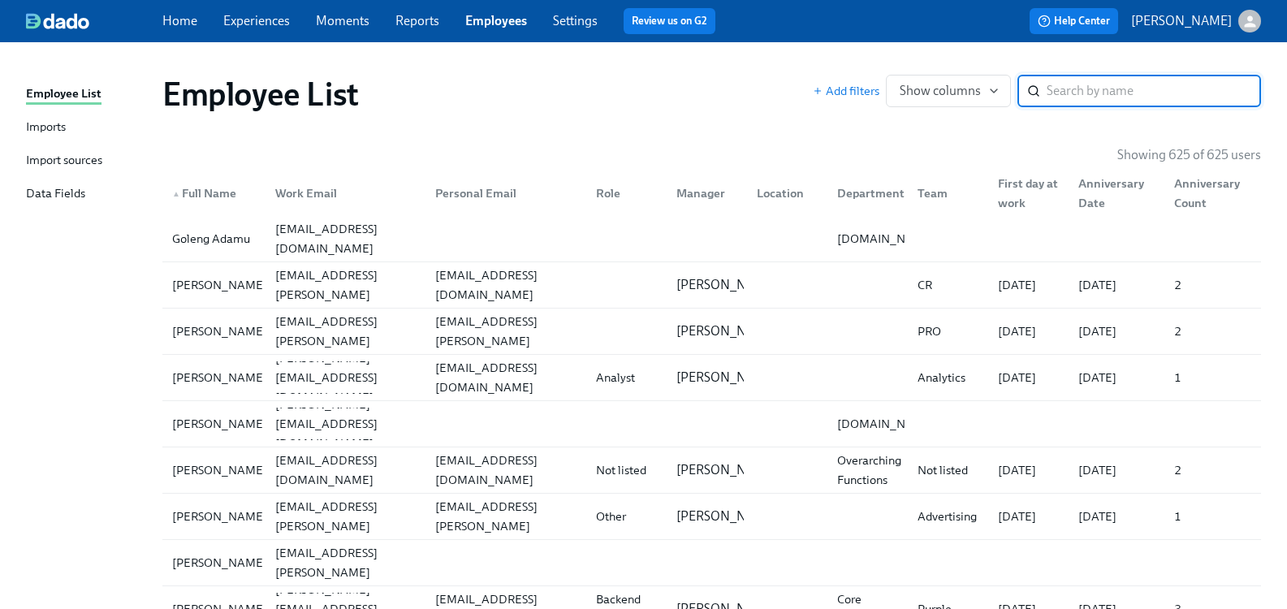 Image resolution: width=1287 pixels, height=609 pixels. What do you see at coordinates (64, 161) in the screenshot?
I see `div: Import sources` at bounding box center [64, 161].